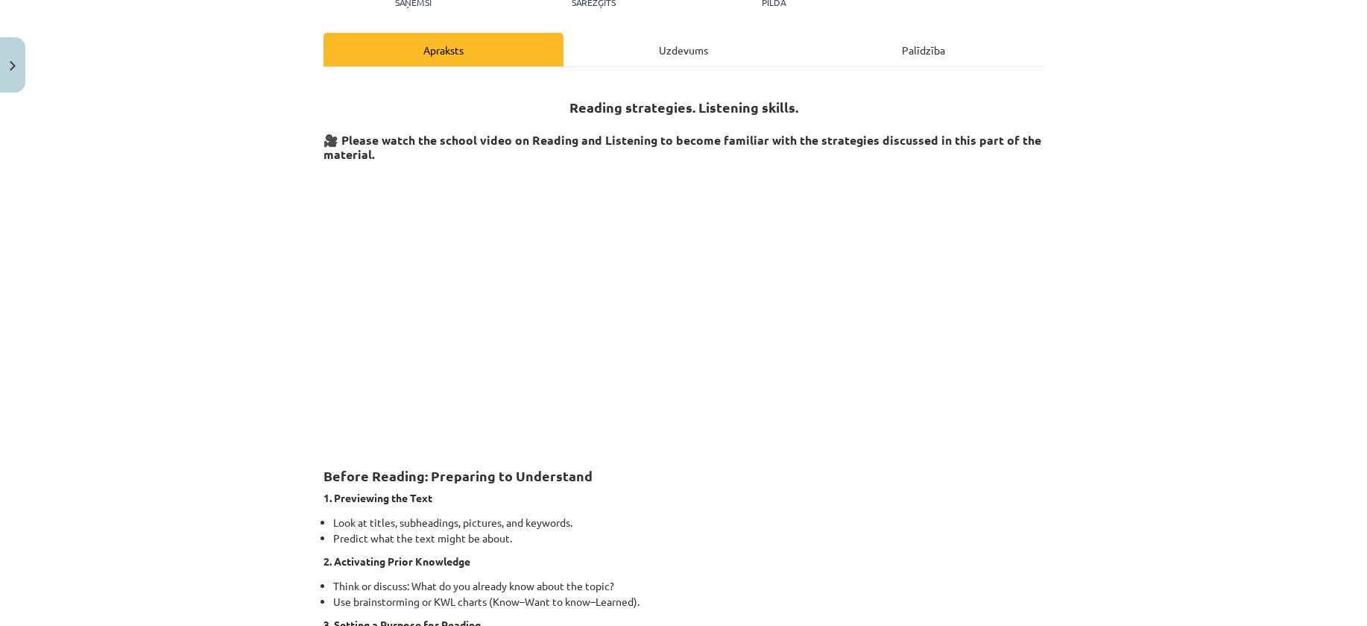  What do you see at coordinates (688, 585) in the screenshot?
I see `li: Think or discuss: What do you already know about the topic?` at bounding box center [688, 585].